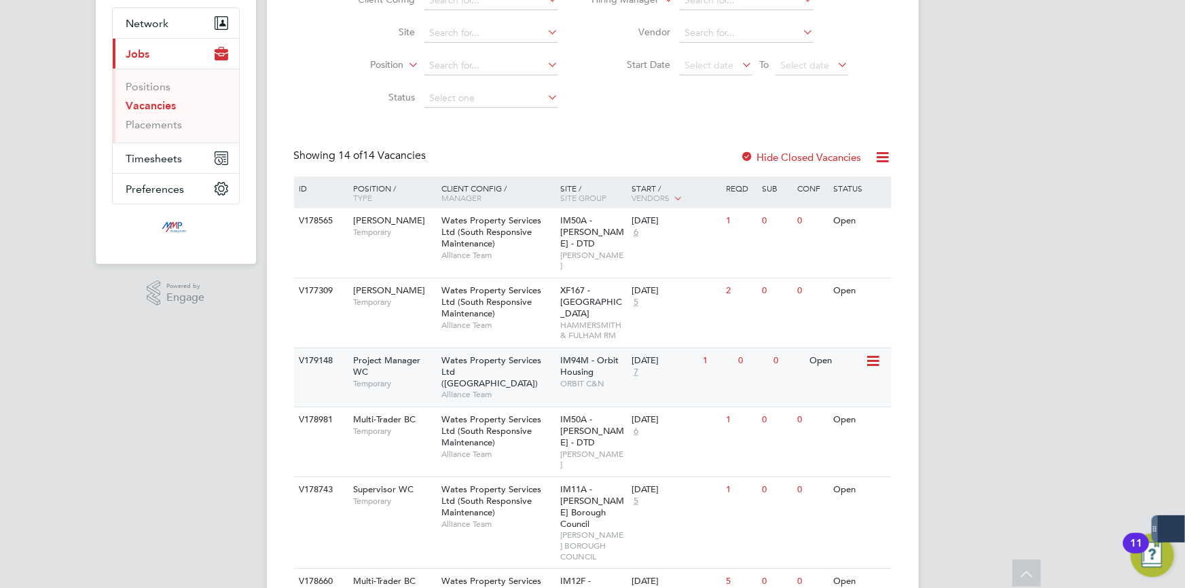 The image size is (1185, 588). I want to click on button: Network, so click(176, 23).